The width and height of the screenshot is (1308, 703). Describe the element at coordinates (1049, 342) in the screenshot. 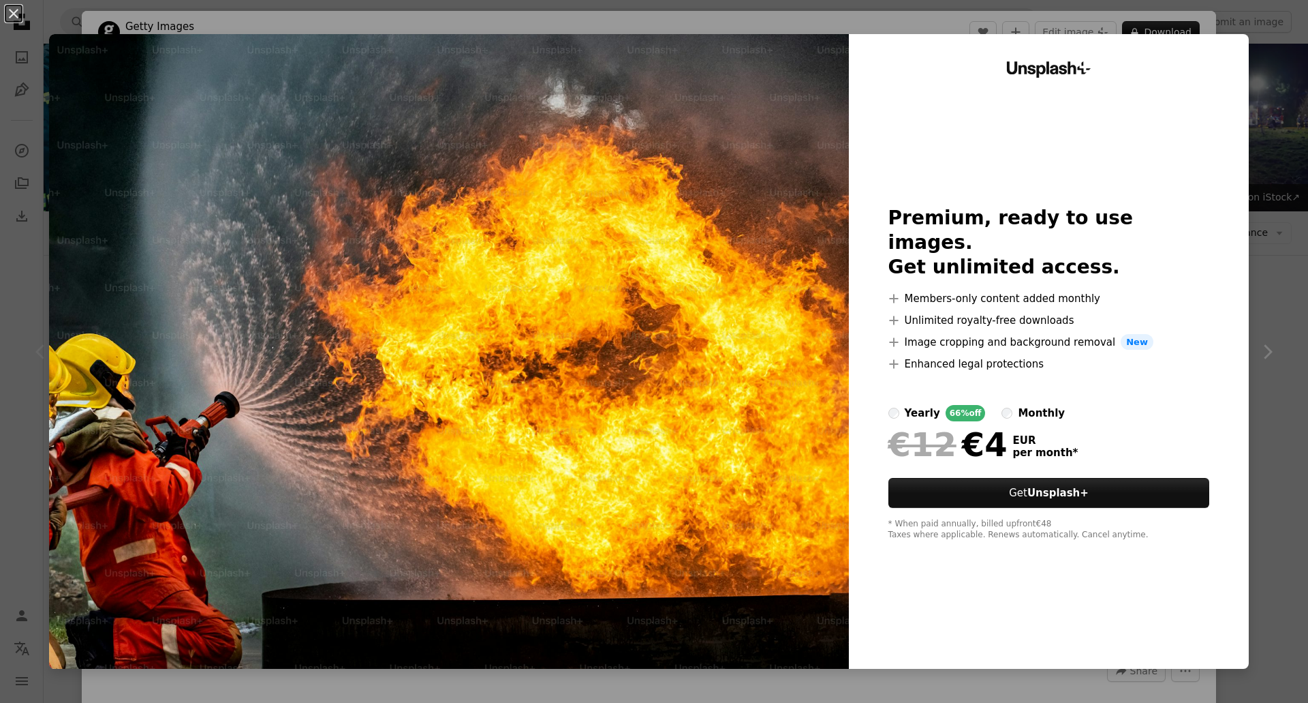

I see `li: Image cropping and background removal` at that location.